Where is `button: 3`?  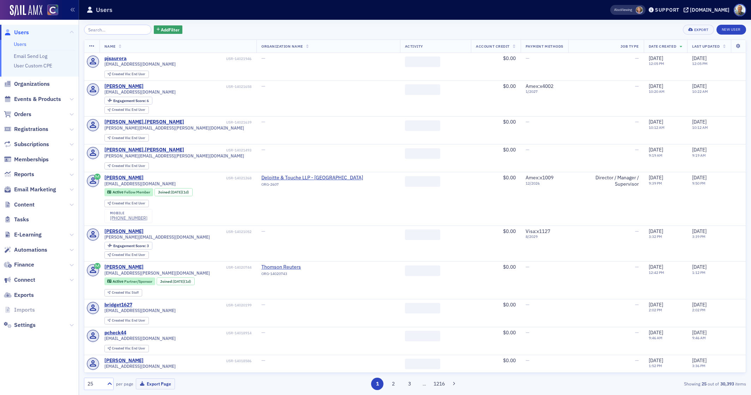
button: 3 is located at coordinates (409, 384).